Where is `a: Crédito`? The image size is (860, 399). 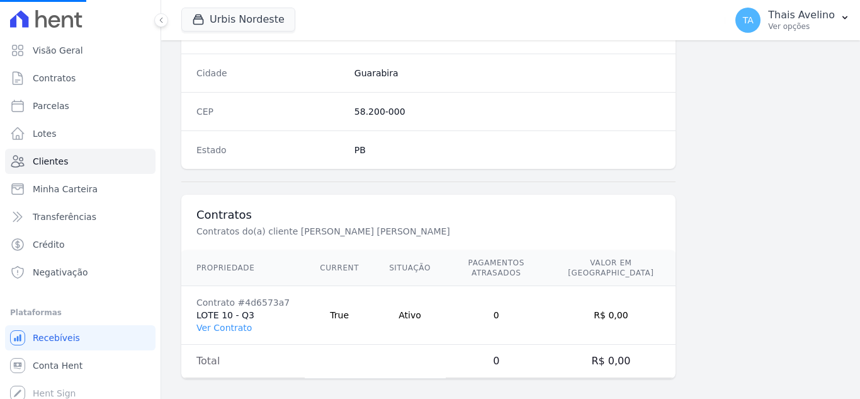 a: Crédito is located at coordinates (80, 244).